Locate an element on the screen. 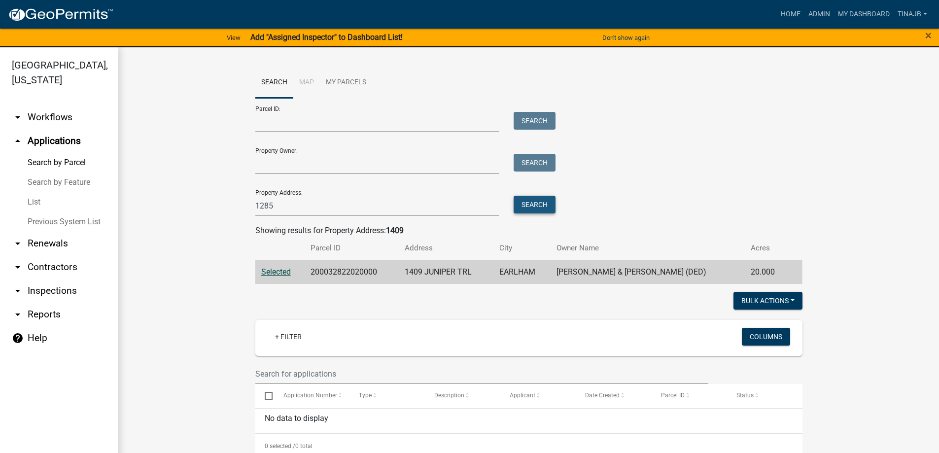 The height and width of the screenshot is (453, 939). span: 0 selected / is located at coordinates (280, 446).